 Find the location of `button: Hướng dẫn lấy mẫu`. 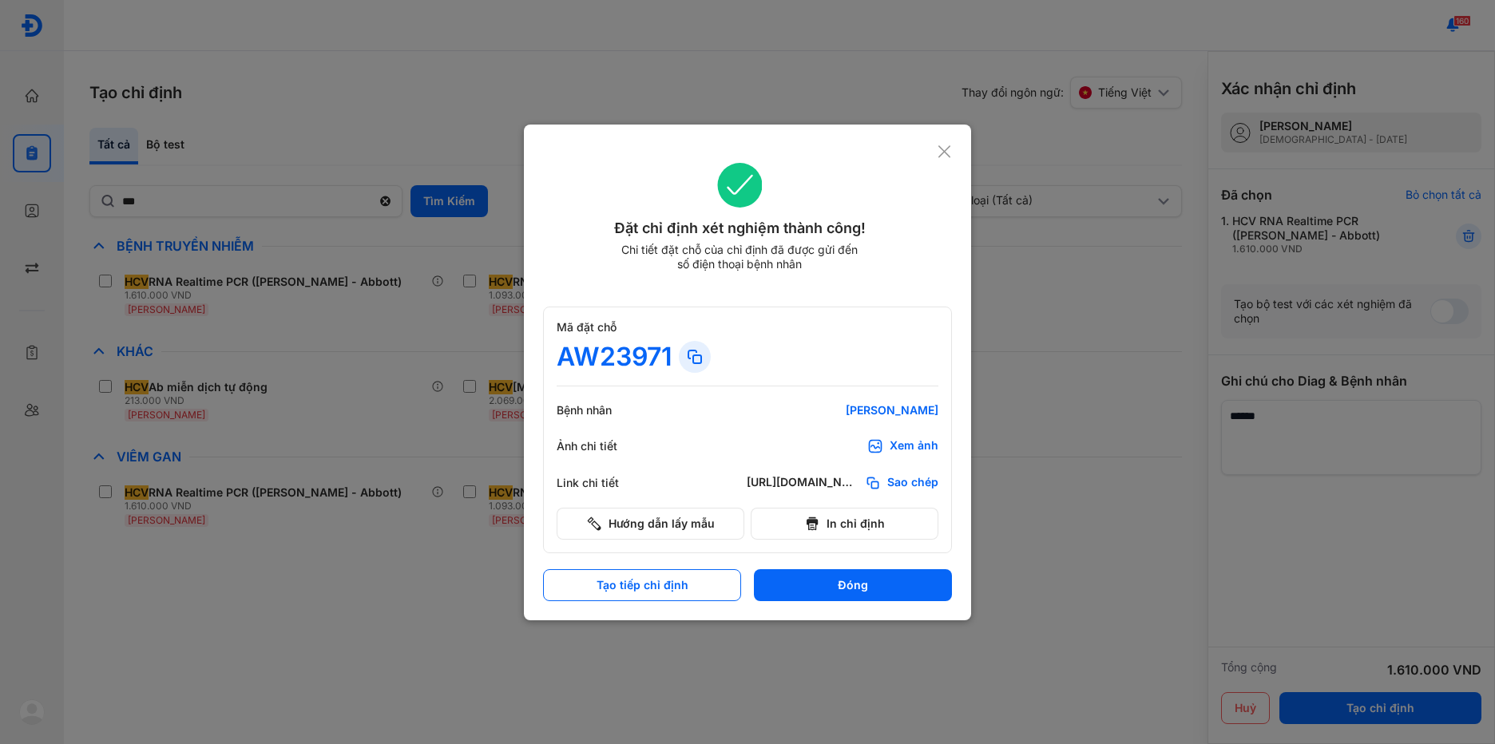

button: Hướng dẫn lấy mẫu is located at coordinates (650, 524).